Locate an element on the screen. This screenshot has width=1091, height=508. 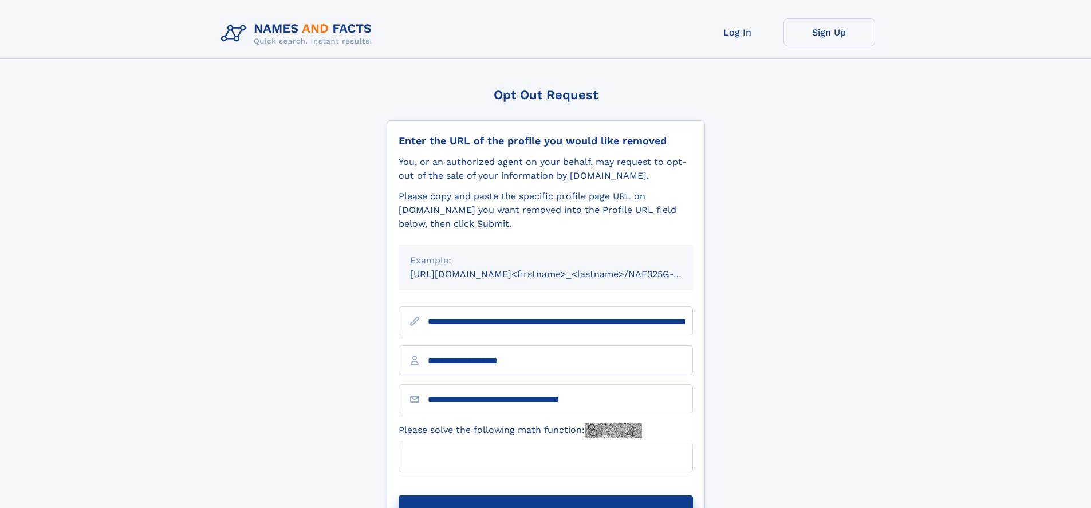
a: Sign Up is located at coordinates (829, 32).